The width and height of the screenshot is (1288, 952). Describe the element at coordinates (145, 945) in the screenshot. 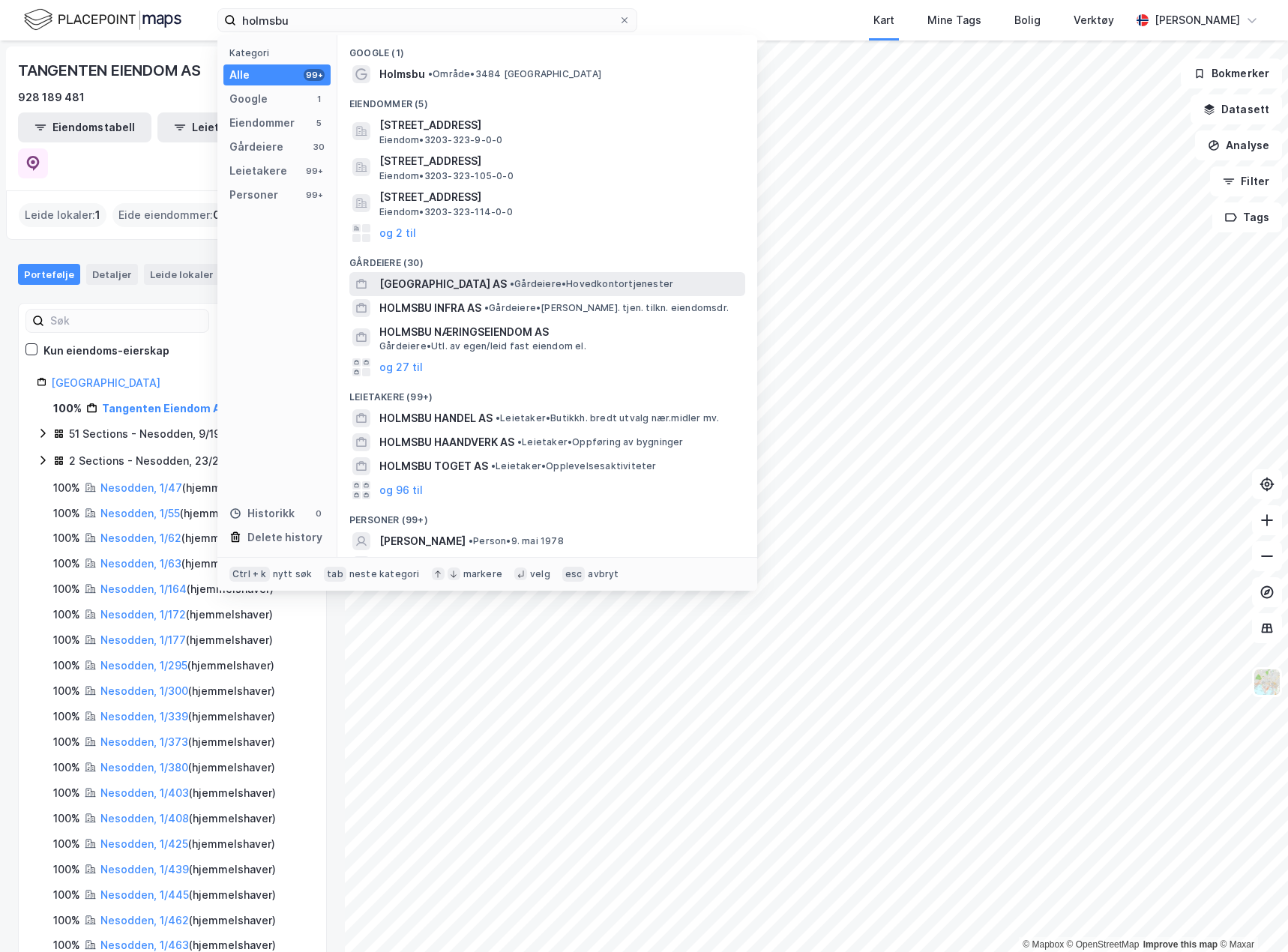

I see `a: Nesodden, 1/463` at that location.